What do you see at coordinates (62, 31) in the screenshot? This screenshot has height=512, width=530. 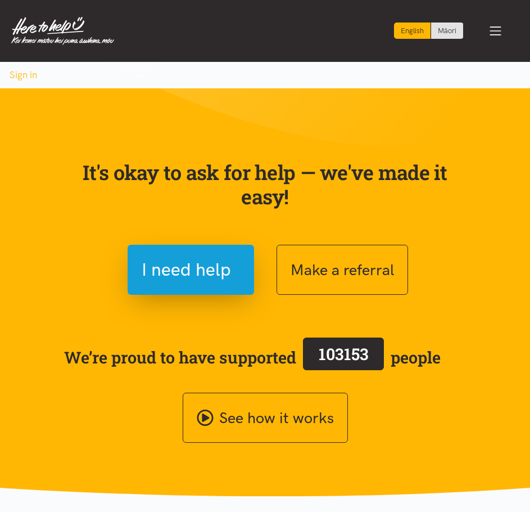 I see `img: Home` at bounding box center [62, 31].